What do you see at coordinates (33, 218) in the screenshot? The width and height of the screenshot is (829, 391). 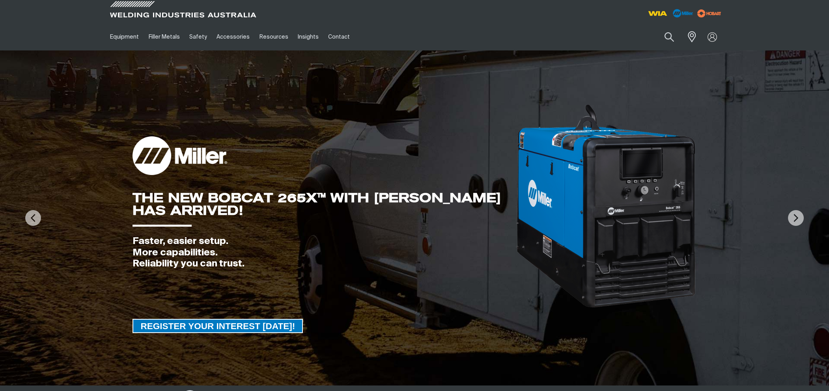 I see `img: PrevArrow` at bounding box center [33, 218].